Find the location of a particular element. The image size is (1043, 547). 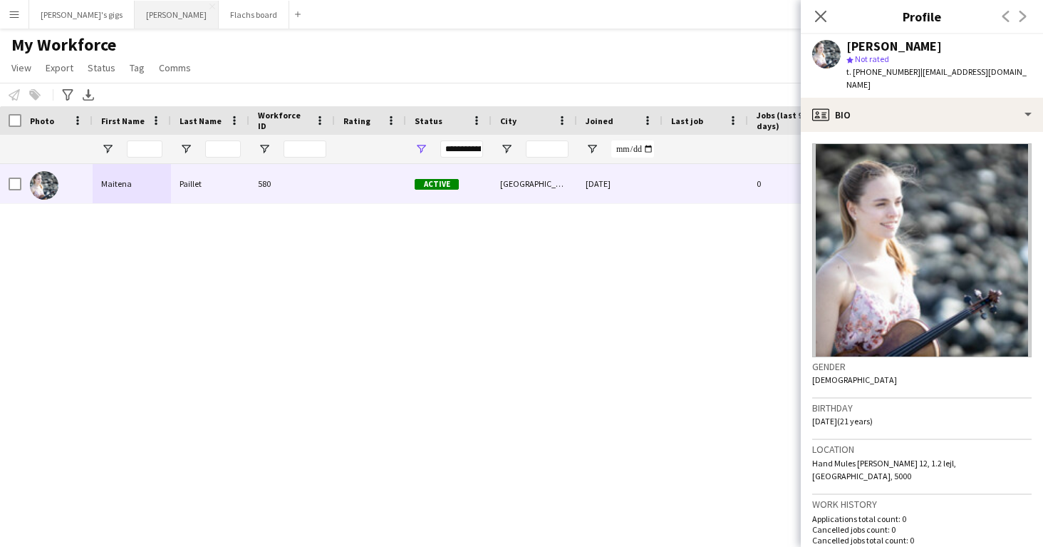

p: Cancelled jobs count: 0 is located at coordinates (922, 529).